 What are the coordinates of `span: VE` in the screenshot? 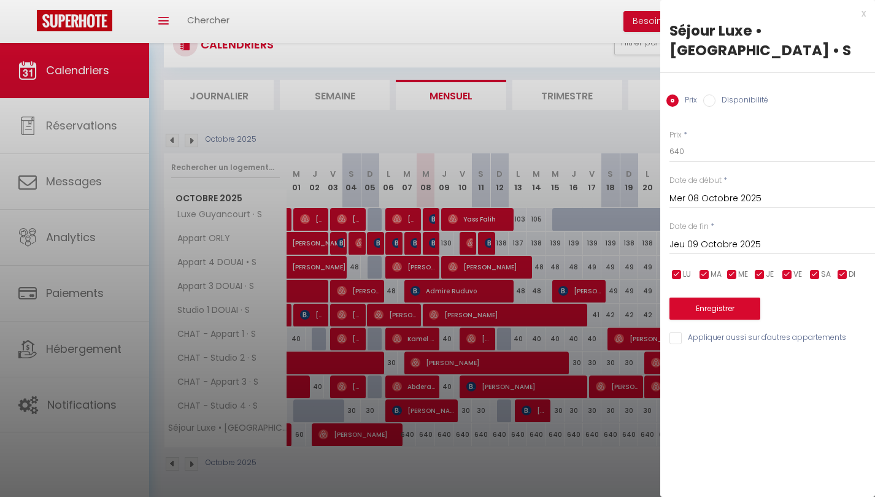 It's located at (798, 274).